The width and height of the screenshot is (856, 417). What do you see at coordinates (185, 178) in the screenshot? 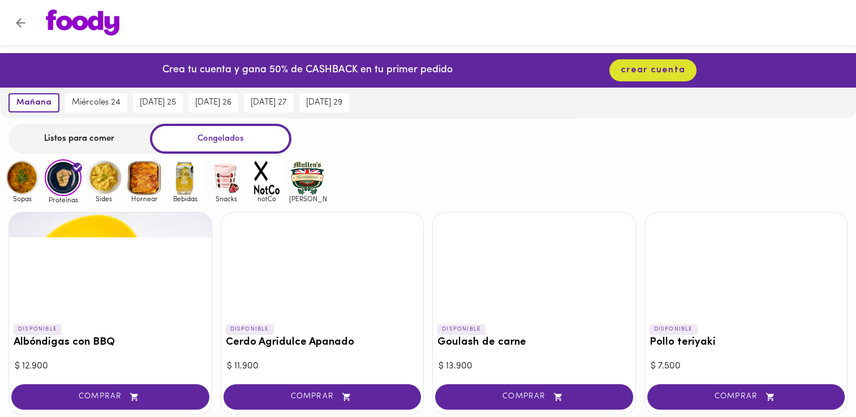
I see `img: Bebidas` at bounding box center [185, 178].